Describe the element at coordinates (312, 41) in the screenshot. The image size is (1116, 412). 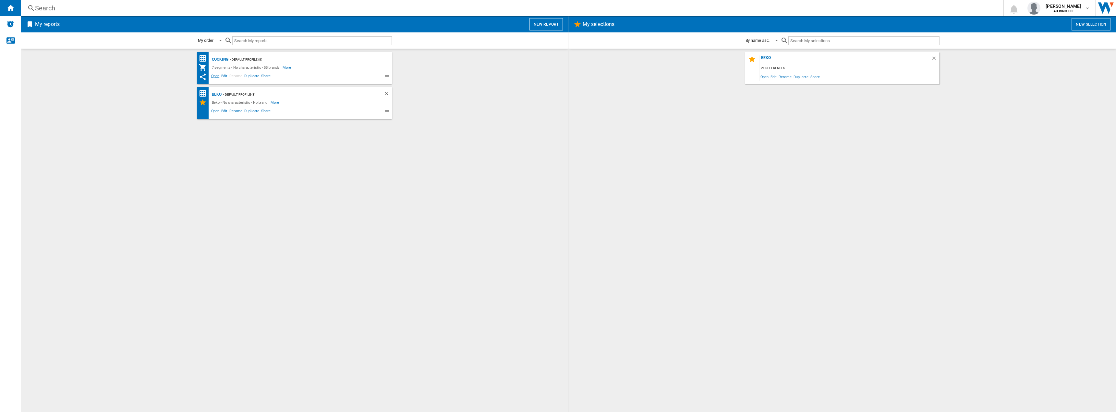
I see `input: Search My reports` at that location.